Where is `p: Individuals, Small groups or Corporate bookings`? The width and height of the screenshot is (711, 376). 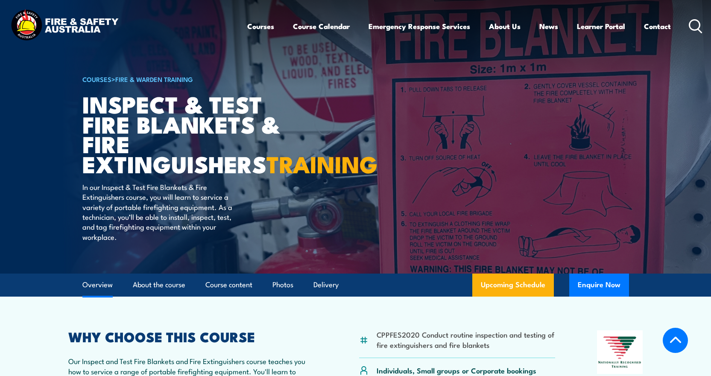 p: Individuals, Small groups or Corporate bookings is located at coordinates (457, 370).